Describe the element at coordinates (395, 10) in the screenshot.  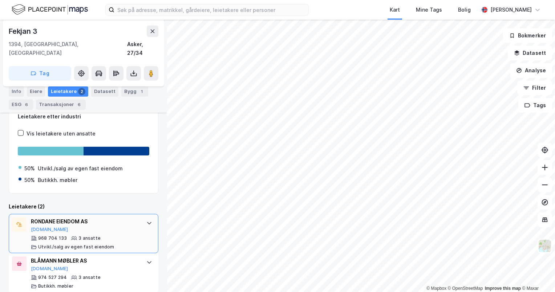
I see `div: Kart` at that location.